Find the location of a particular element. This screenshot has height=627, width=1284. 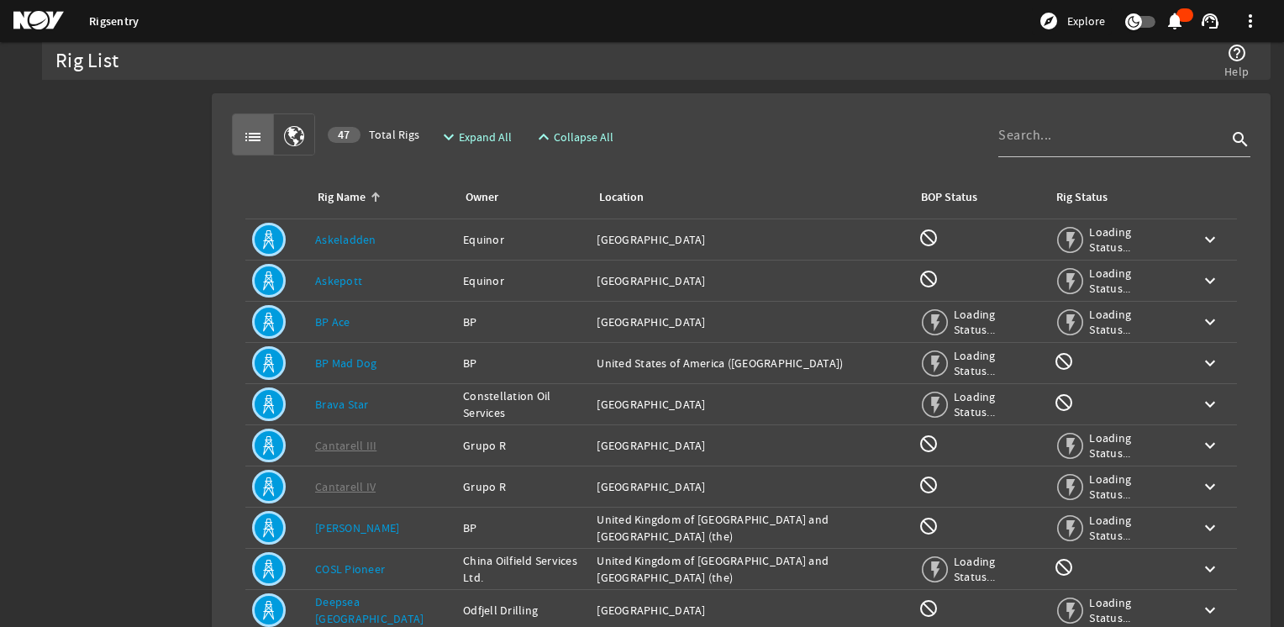

span: Help is located at coordinates (1236, 71).